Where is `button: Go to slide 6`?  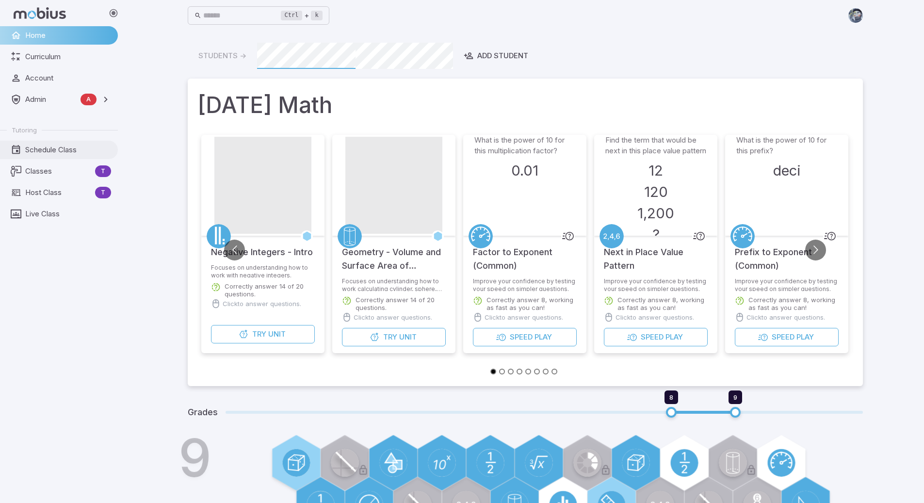 button: Go to slide 6 is located at coordinates (537, 371).